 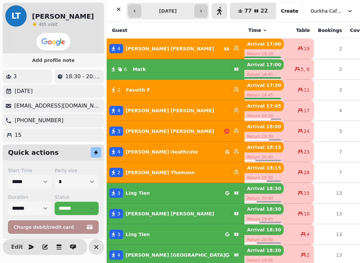 I want to click on span: 77, so click(x=248, y=11).